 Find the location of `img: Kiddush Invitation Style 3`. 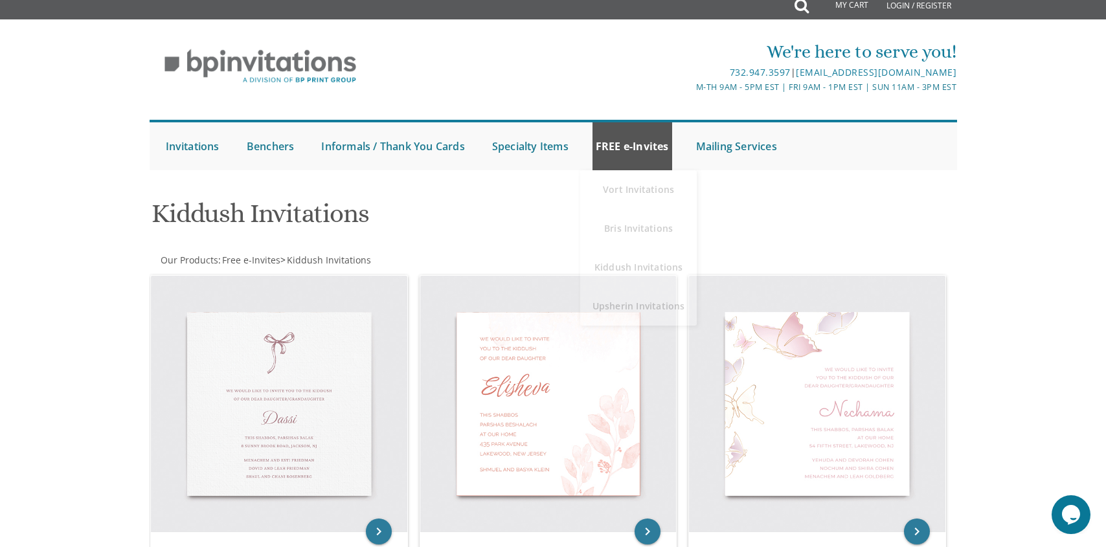

img: Kiddush Invitation Style 3 is located at coordinates (817, 404).